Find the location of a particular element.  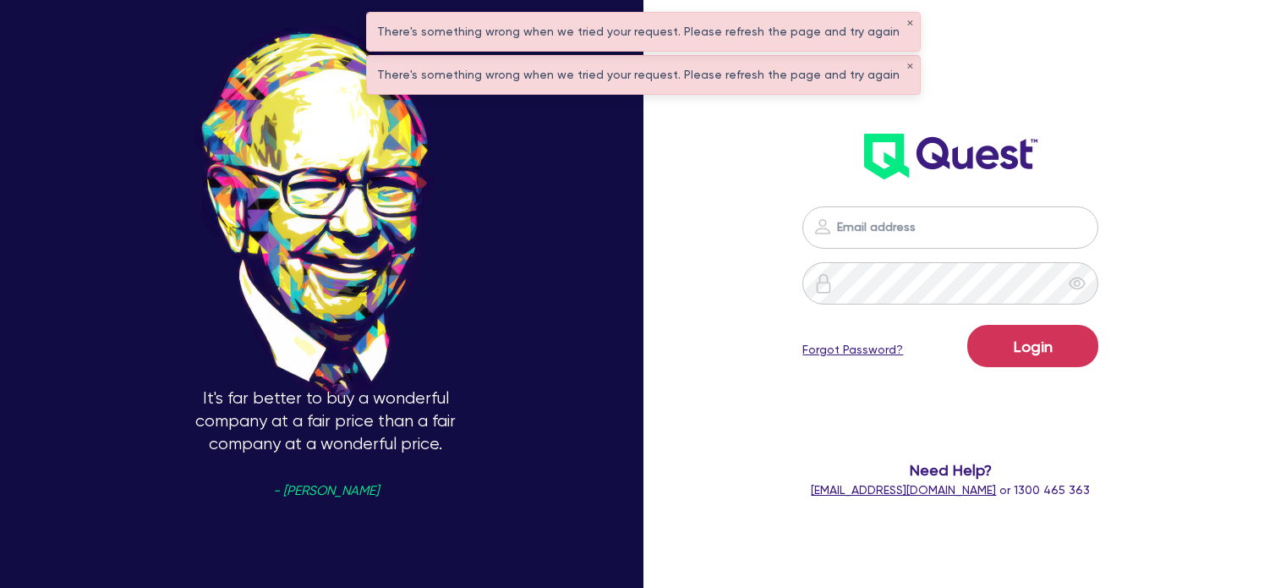

span: eye is located at coordinates (1077, 283).